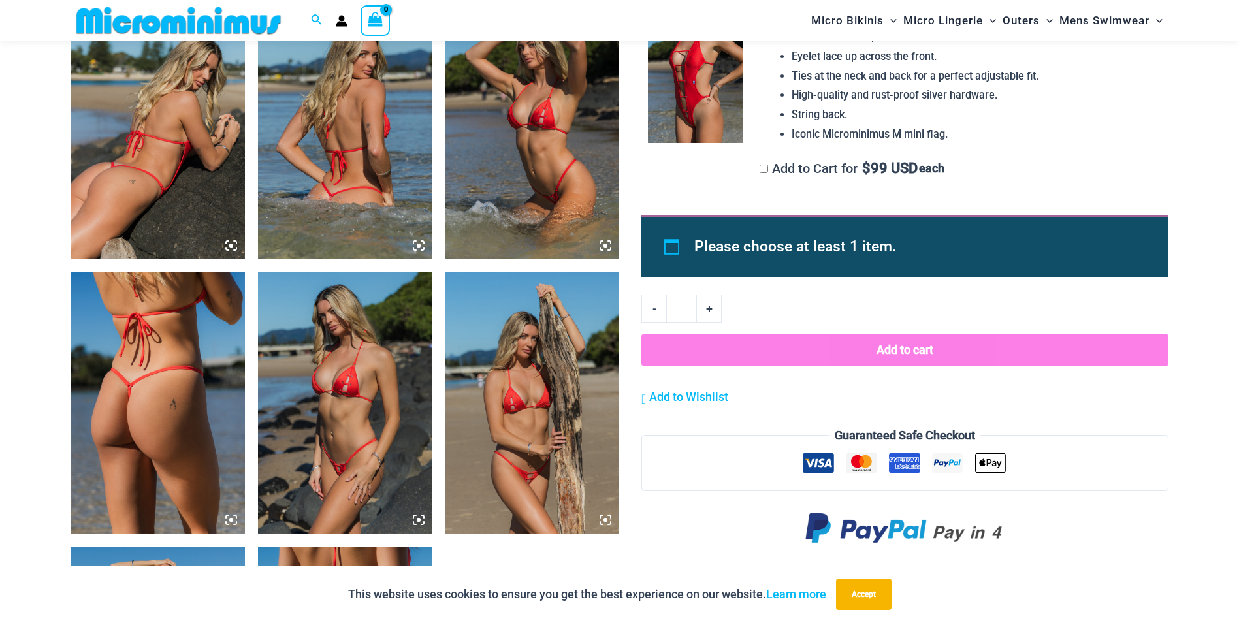  What do you see at coordinates (796, 594) in the screenshot?
I see `a: Learn more` at bounding box center [796, 594].